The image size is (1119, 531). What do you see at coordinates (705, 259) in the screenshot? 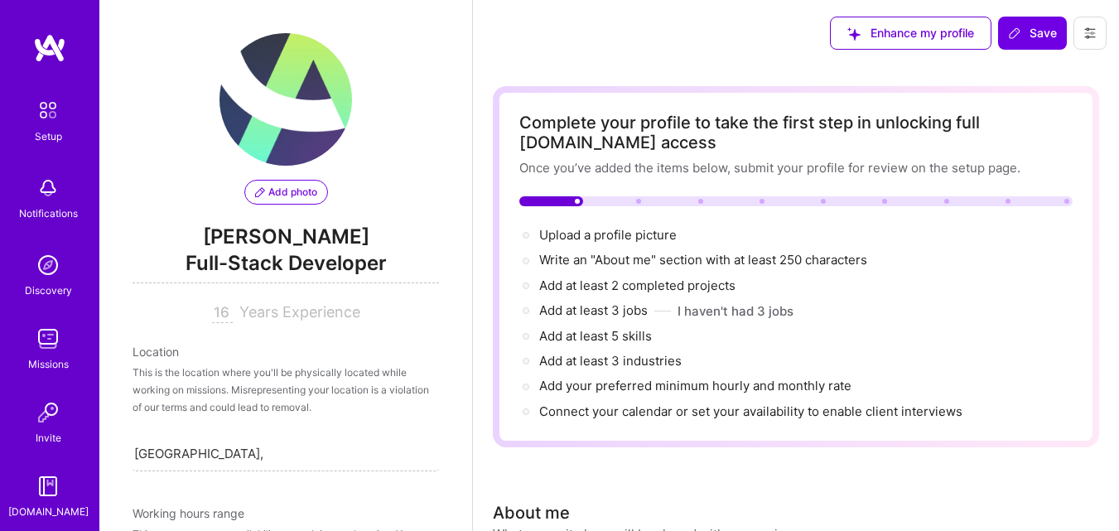
I see `span: Write an "About me" section with at least 250 characters` at bounding box center [705, 259].